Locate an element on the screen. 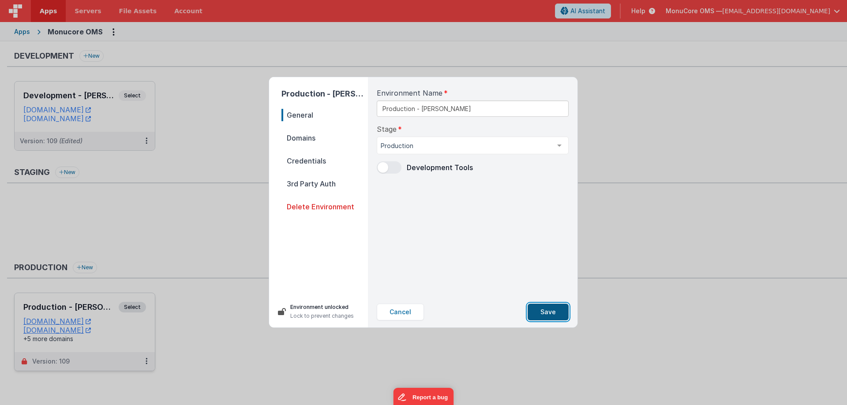 This screenshot has width=847, height=405. span: Delete Environment is located at coordinates (325, 207).